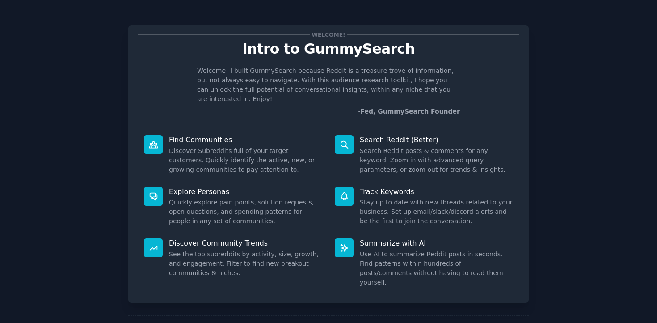 This screenshot has width=657, height=323. What do you see at coordinates (245, 160) in the screenshot?
I see `dd: Discover Subreddits full of your target customers. Quickly identify the active, new, or growing c...` at bounding box center [245, 160].